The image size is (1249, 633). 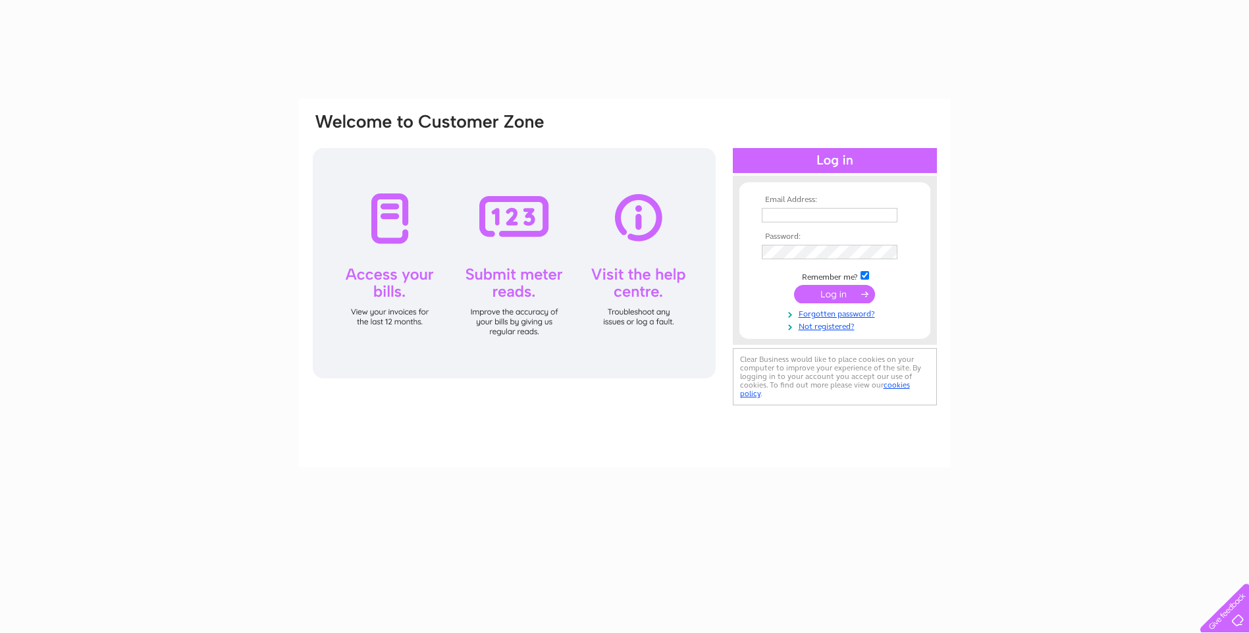 What do you see at coordinates (836, 313) in the screenshot?
I see `a: Forgotten password?` at bounding box center [836, 313].